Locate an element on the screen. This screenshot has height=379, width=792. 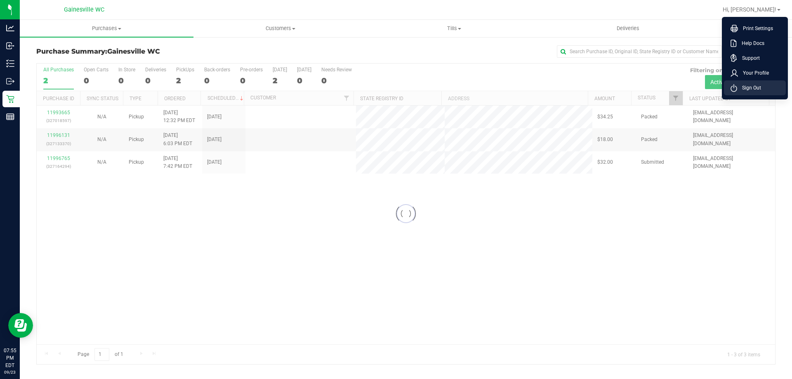
span: Print Settings is located at coordinates (755, 28).